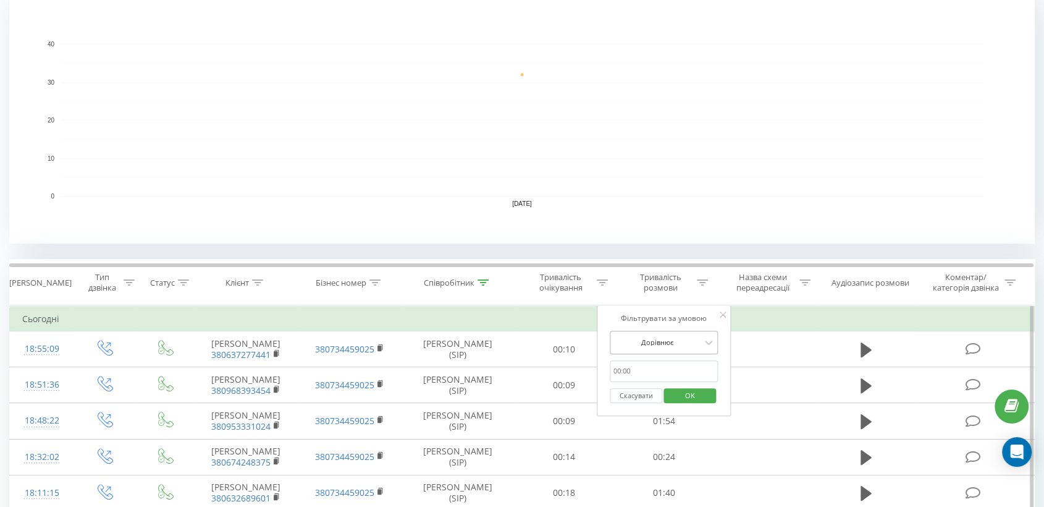 This screenshot has width=1044, height=507. I want to click on div: Клієнт, so click(237, 282).